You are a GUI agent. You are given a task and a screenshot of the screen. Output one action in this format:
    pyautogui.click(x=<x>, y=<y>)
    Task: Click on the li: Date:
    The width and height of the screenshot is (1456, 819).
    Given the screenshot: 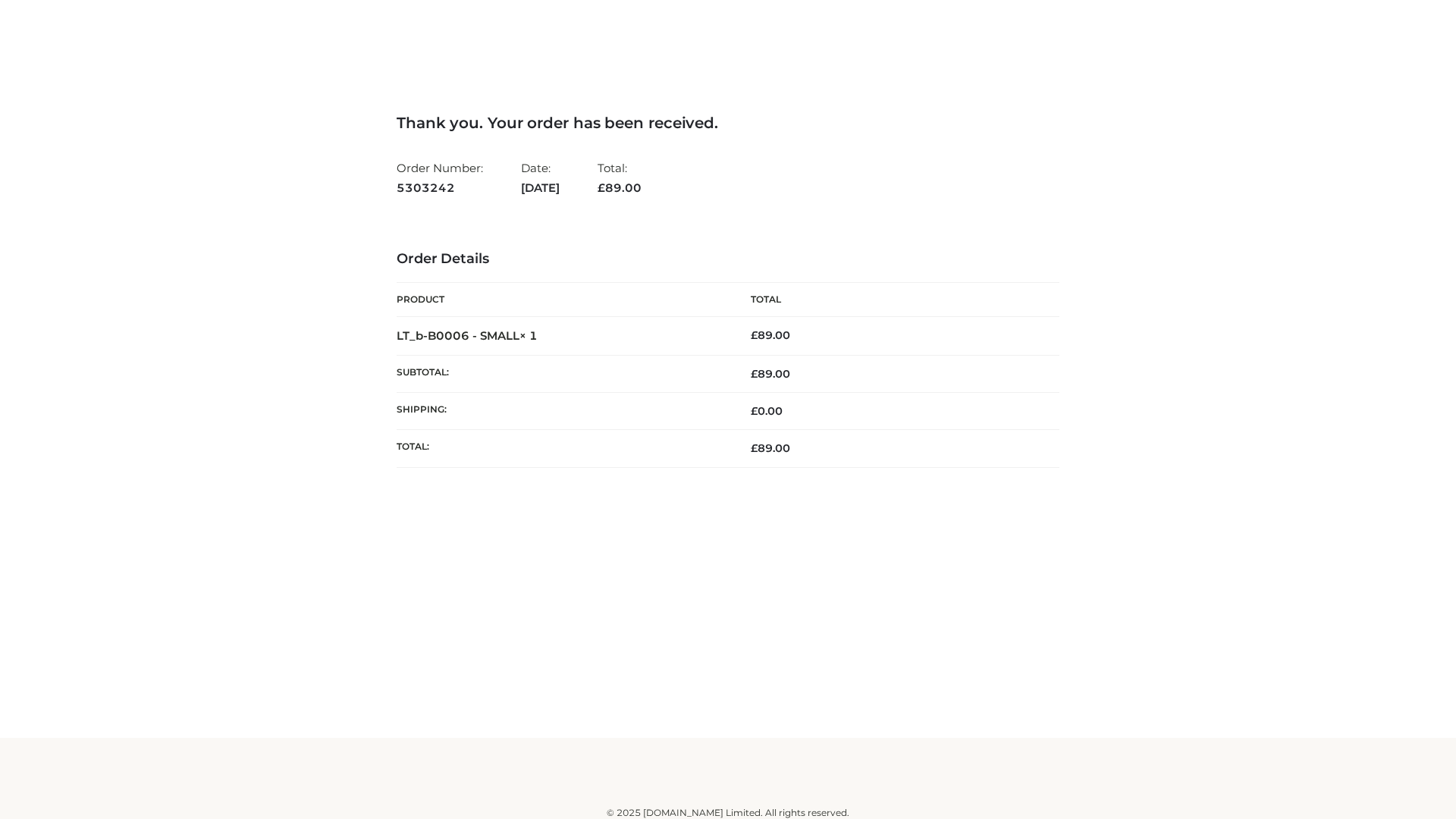 What is the action you would take?
    pyautogui.click(x=540, y=177)
    